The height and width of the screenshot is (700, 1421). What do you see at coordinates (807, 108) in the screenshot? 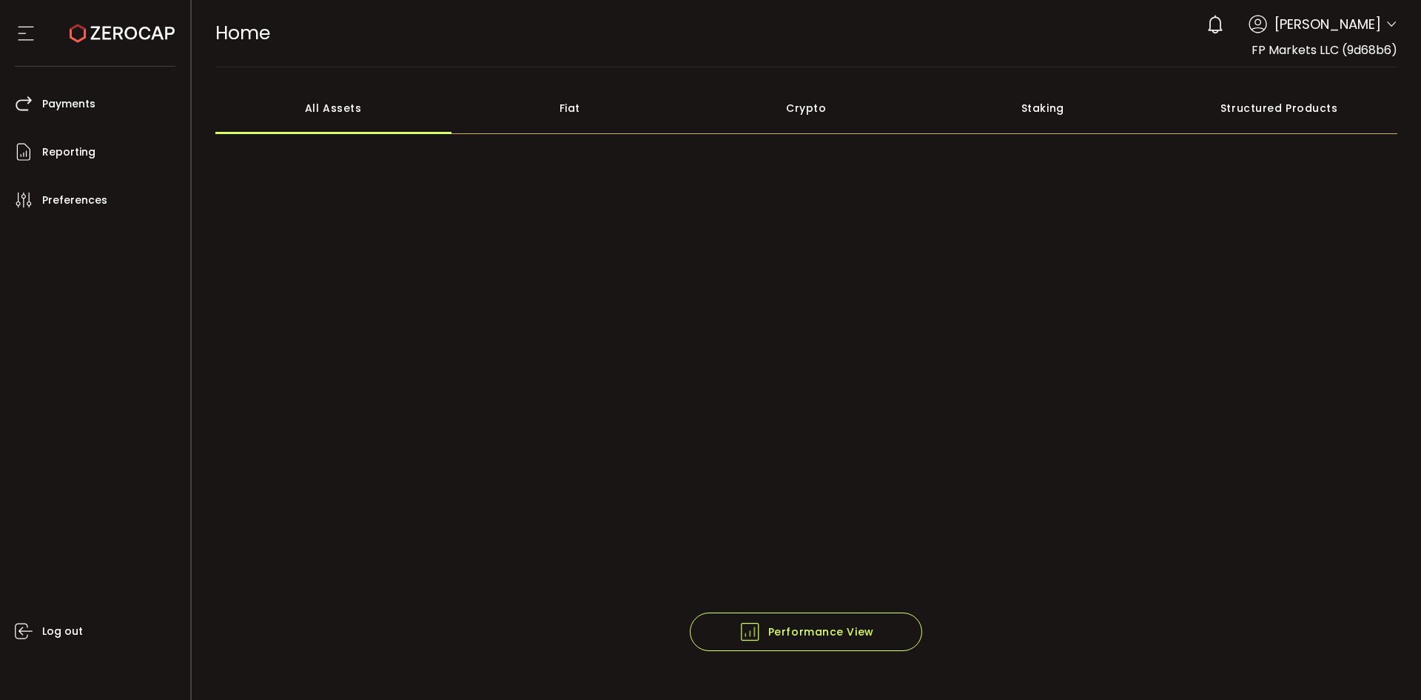
I see `div: Crypto` at bounding box center [807, 108].